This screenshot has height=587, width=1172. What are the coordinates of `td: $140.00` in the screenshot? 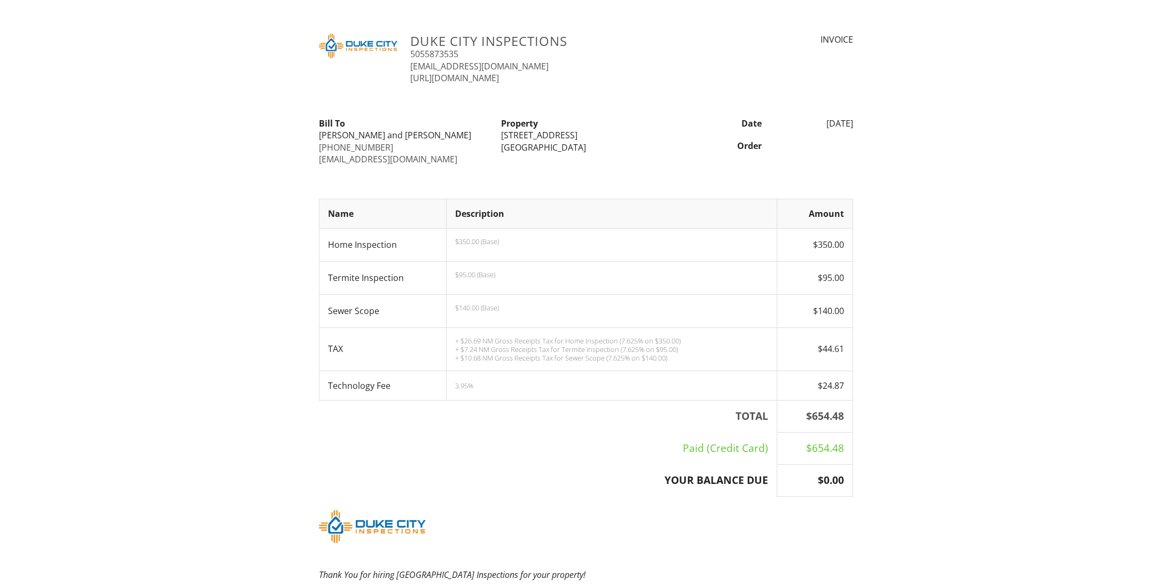 It's located at (815, 311).